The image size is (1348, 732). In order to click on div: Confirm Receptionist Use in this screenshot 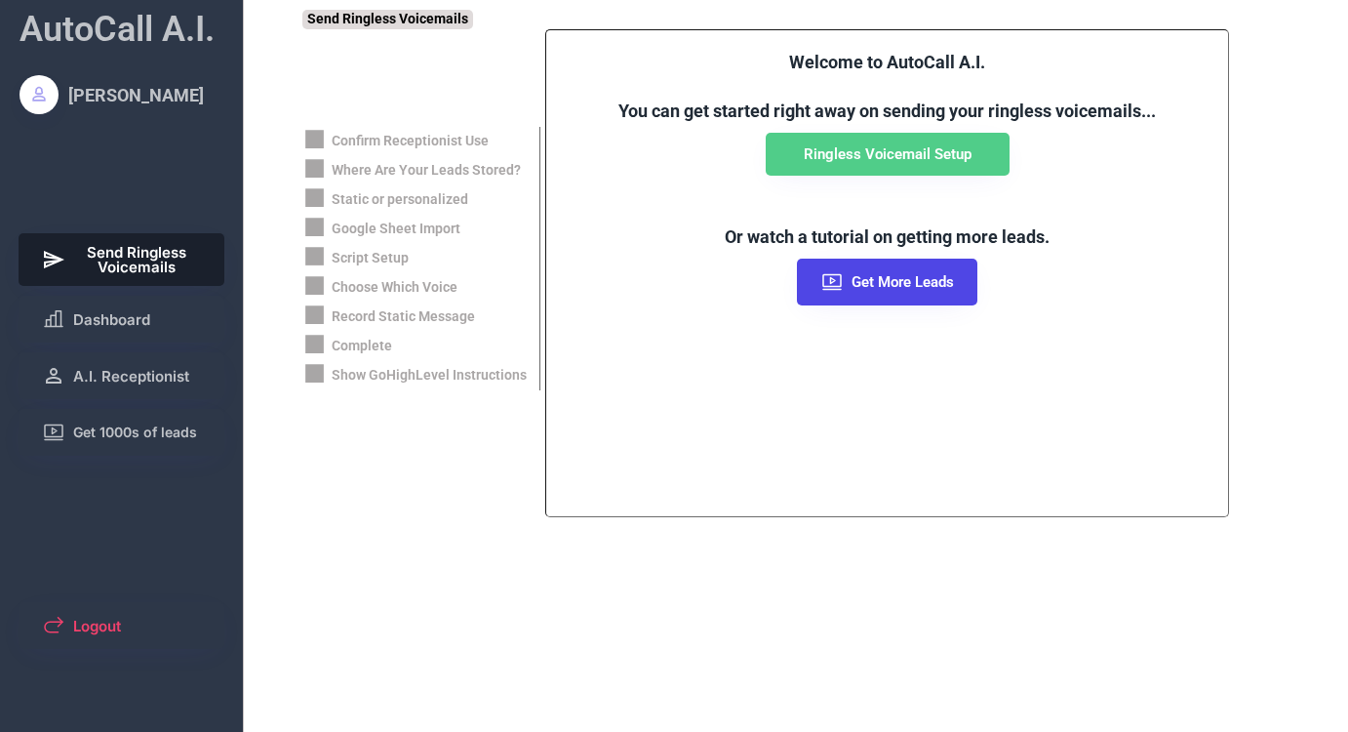, I will do `click(410, 141)`.